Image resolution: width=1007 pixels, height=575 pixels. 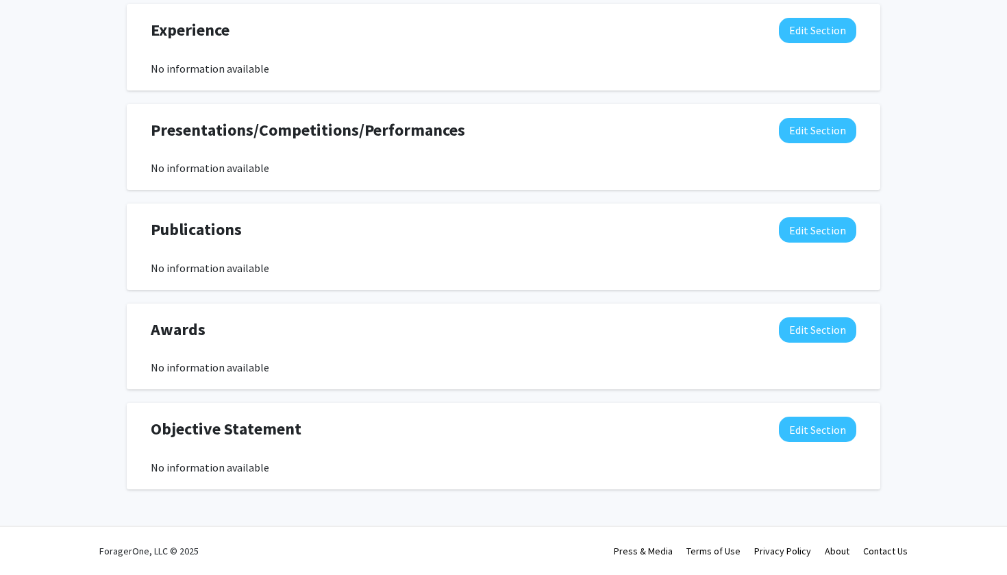 I want to click on span: Publications, so click(x=196, y=229).